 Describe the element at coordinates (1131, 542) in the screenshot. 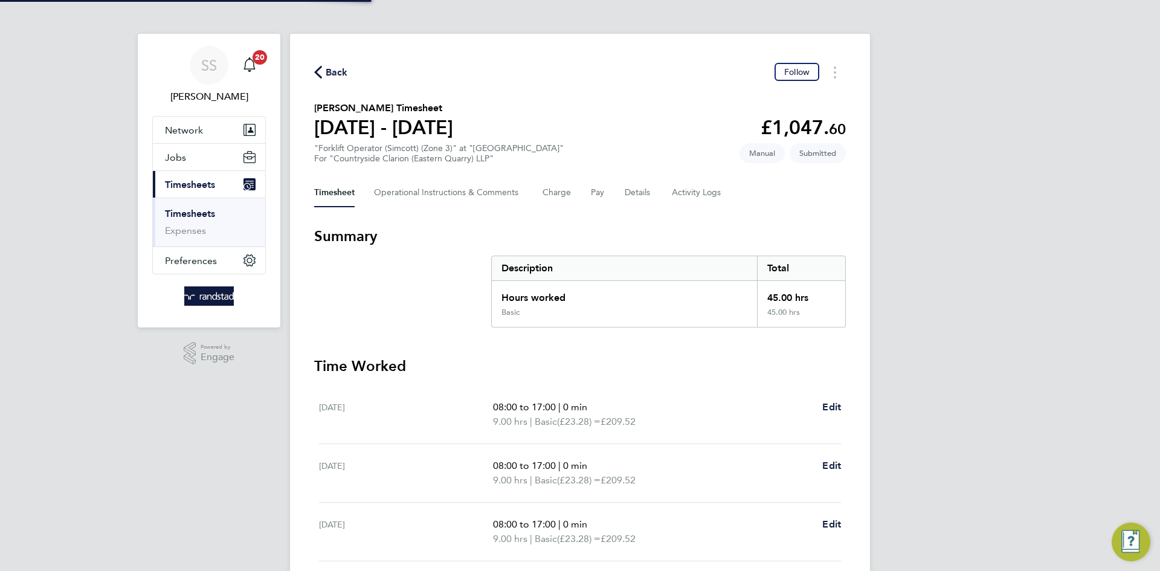

I see `button: Engage Resource Center` at that location.